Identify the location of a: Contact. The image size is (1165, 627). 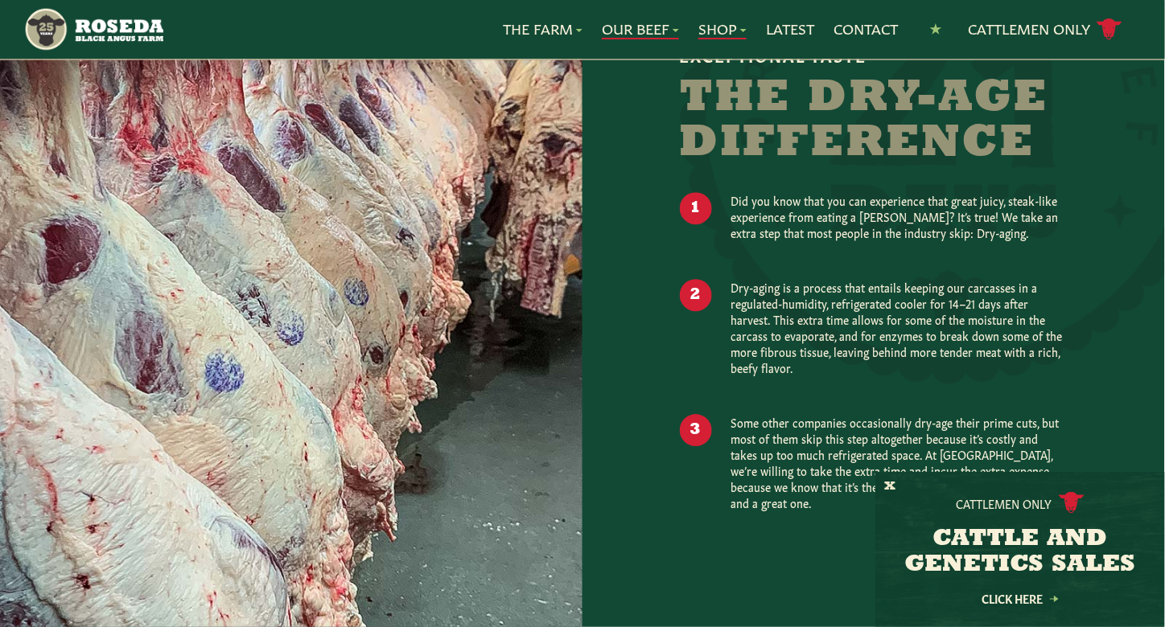
(865, 29).